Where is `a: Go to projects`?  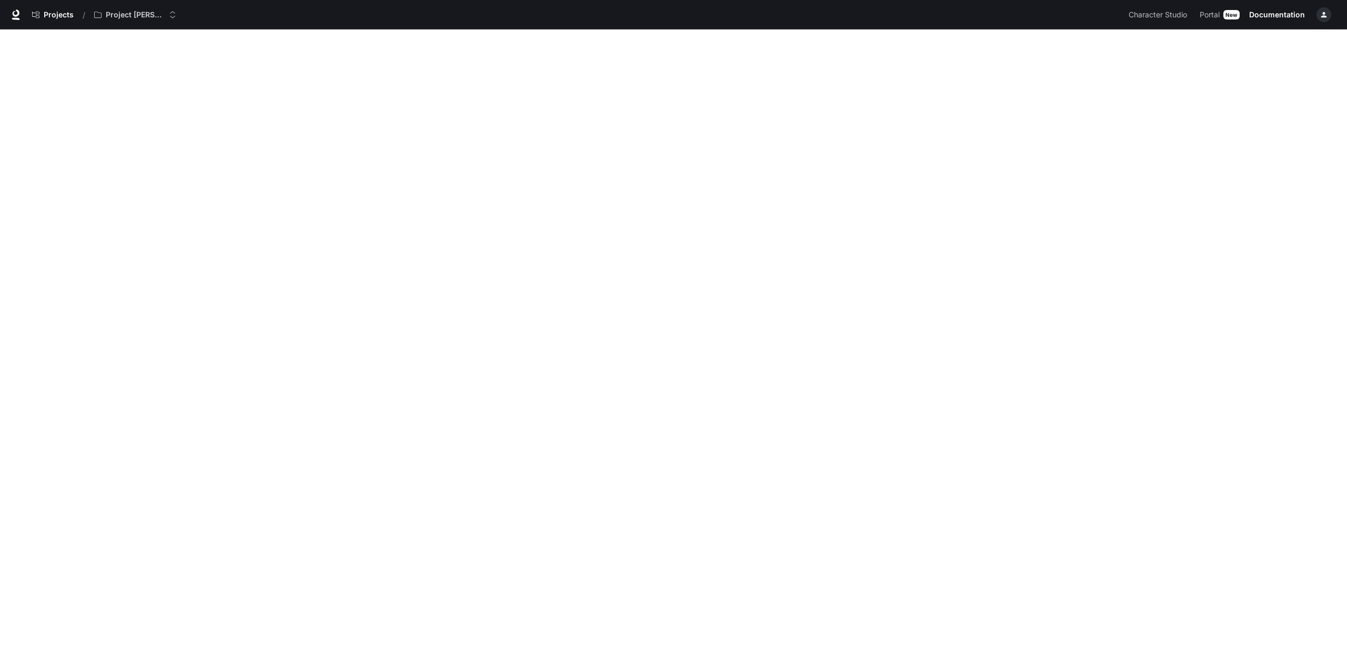
a: Go to projects is located at coordinates (53, 15).